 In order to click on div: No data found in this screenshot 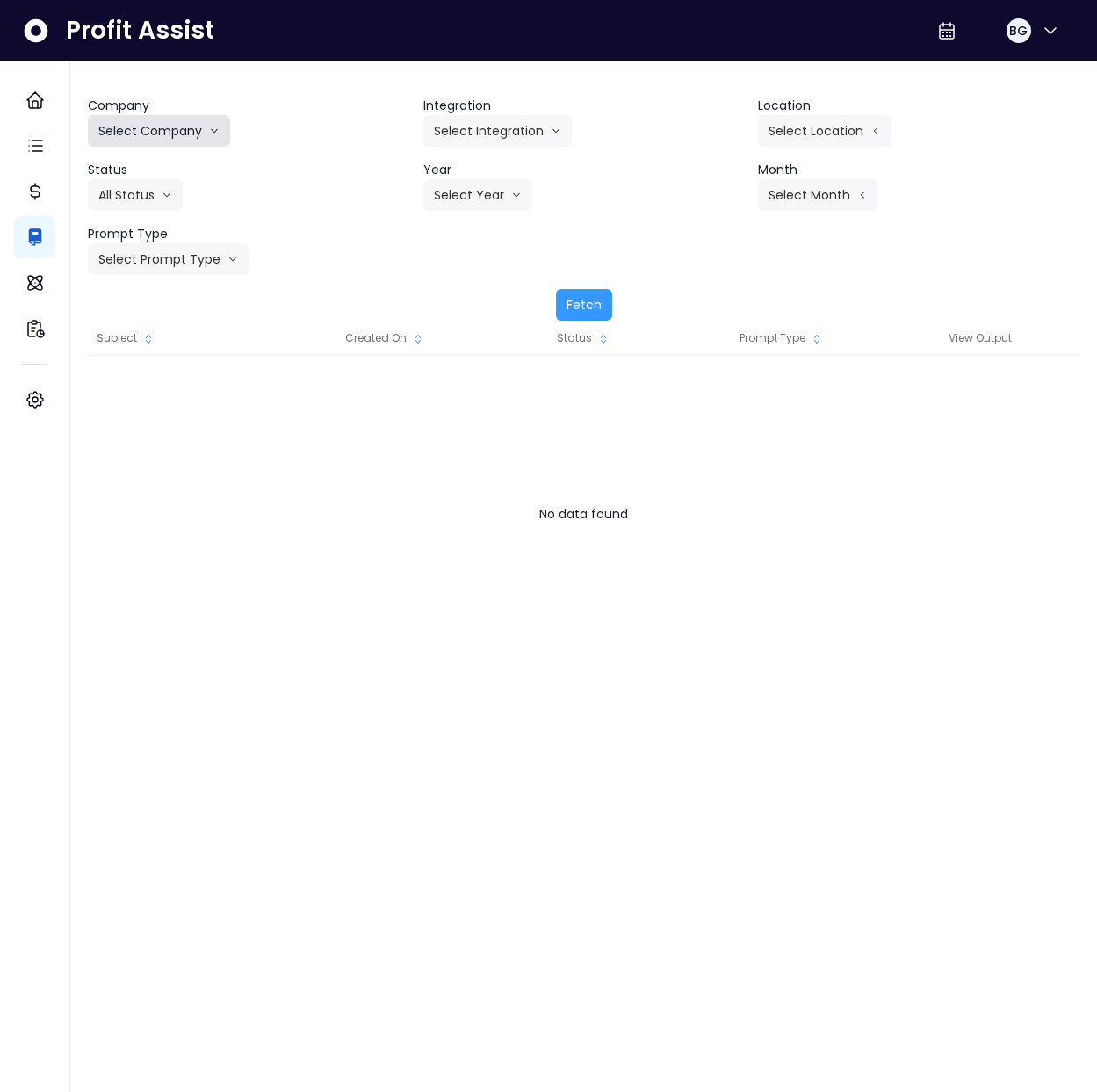, I will do `click(583, 514)`.